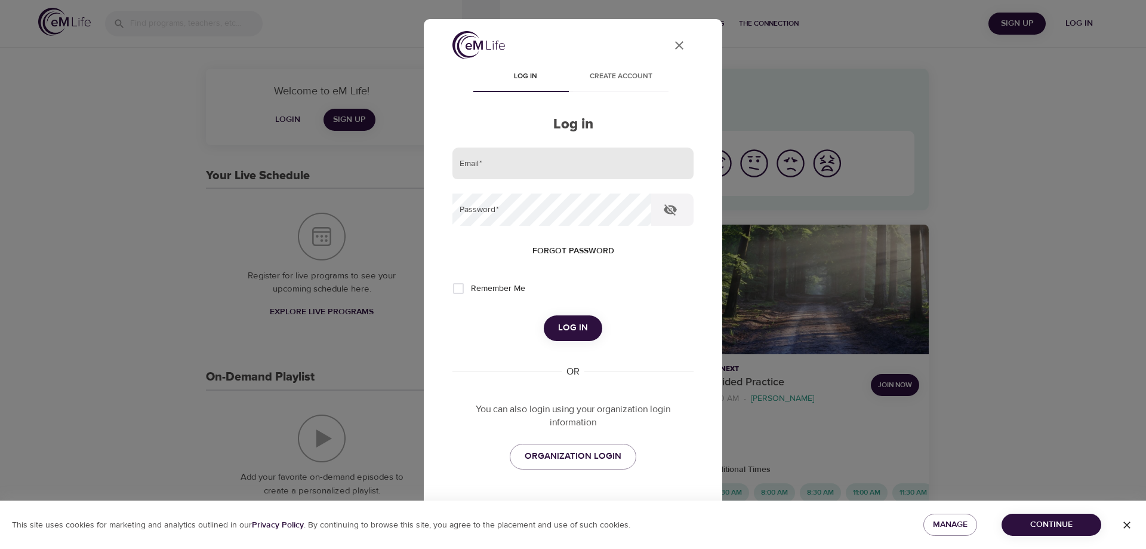 The image size is (1146, 549). I want to click on span: Manage, so click(950, 524).